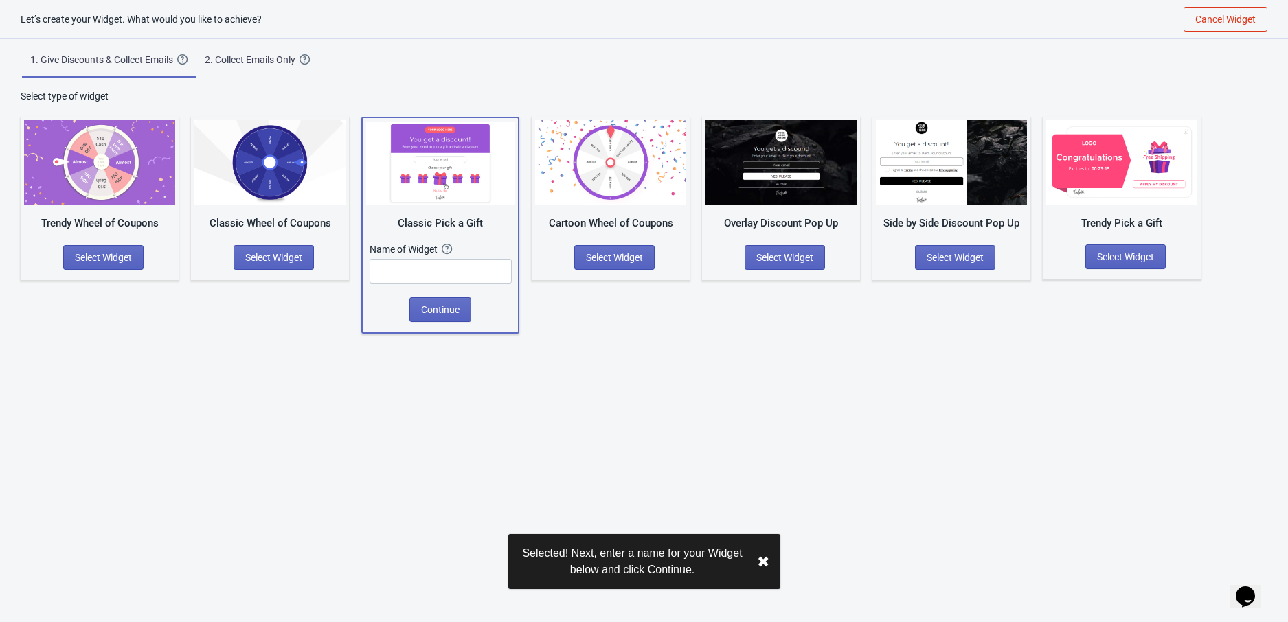  I want to click on div: Name of Widget, so click(405, 249).